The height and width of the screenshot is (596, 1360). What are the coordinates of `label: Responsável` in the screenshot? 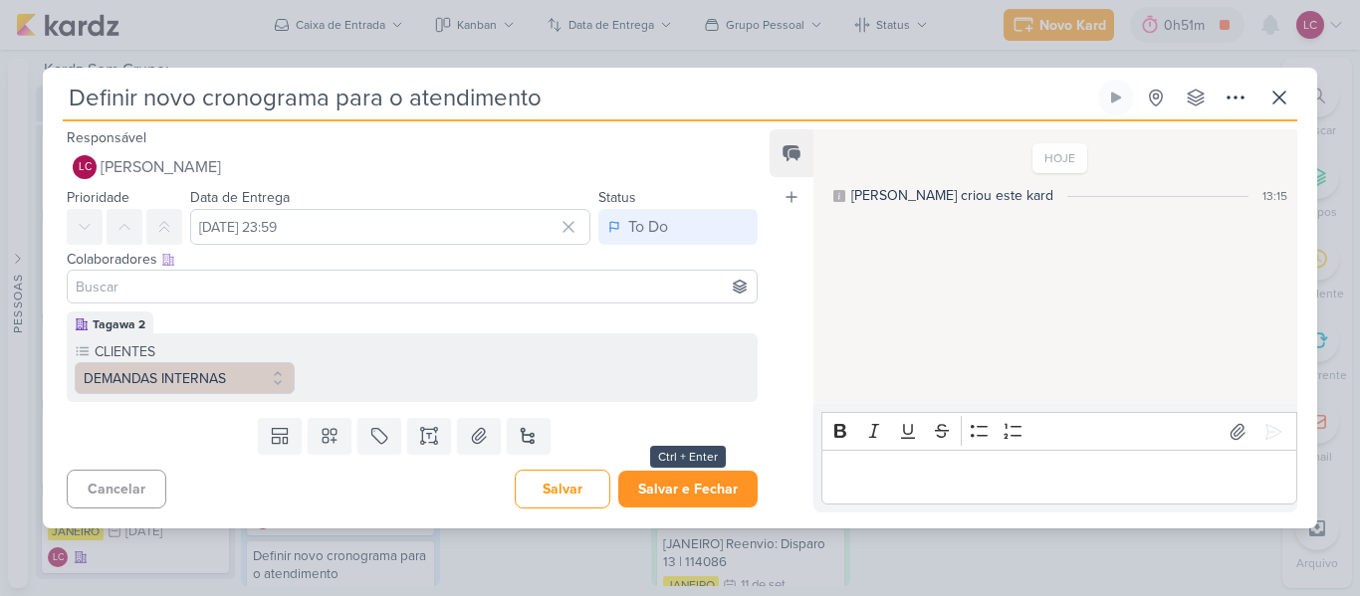 It's located at (107, 137).